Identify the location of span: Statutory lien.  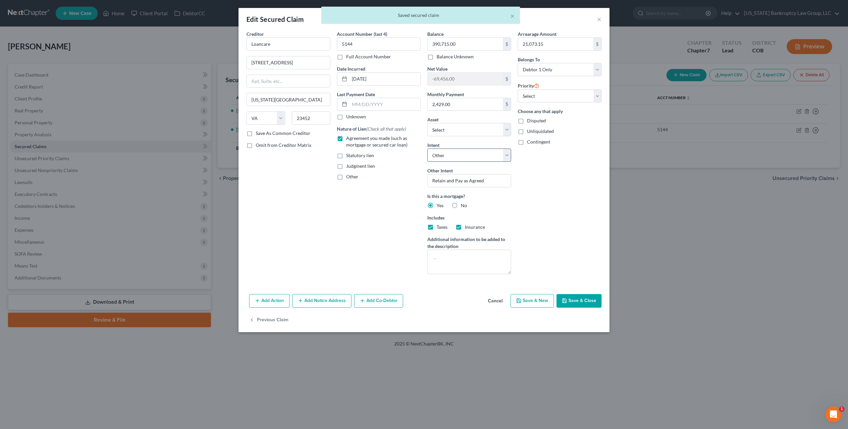
(360, 155).